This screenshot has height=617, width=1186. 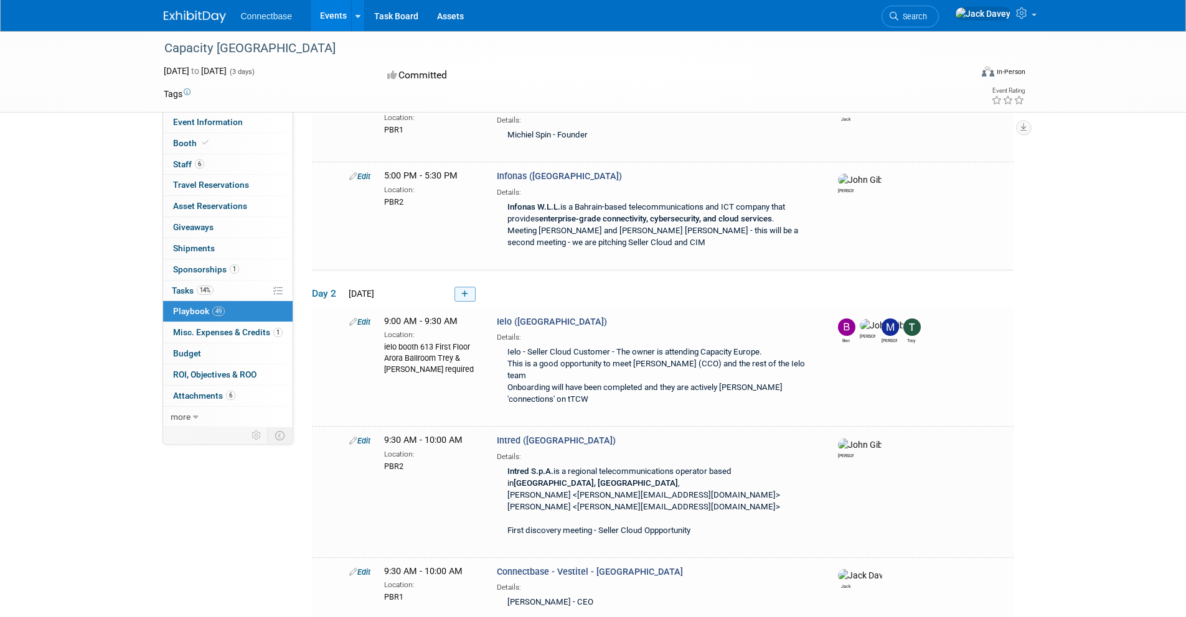 What do you see at coordinates (228, 417) in the screenshot?
I see `a: more` at bounding box center [228, 417].